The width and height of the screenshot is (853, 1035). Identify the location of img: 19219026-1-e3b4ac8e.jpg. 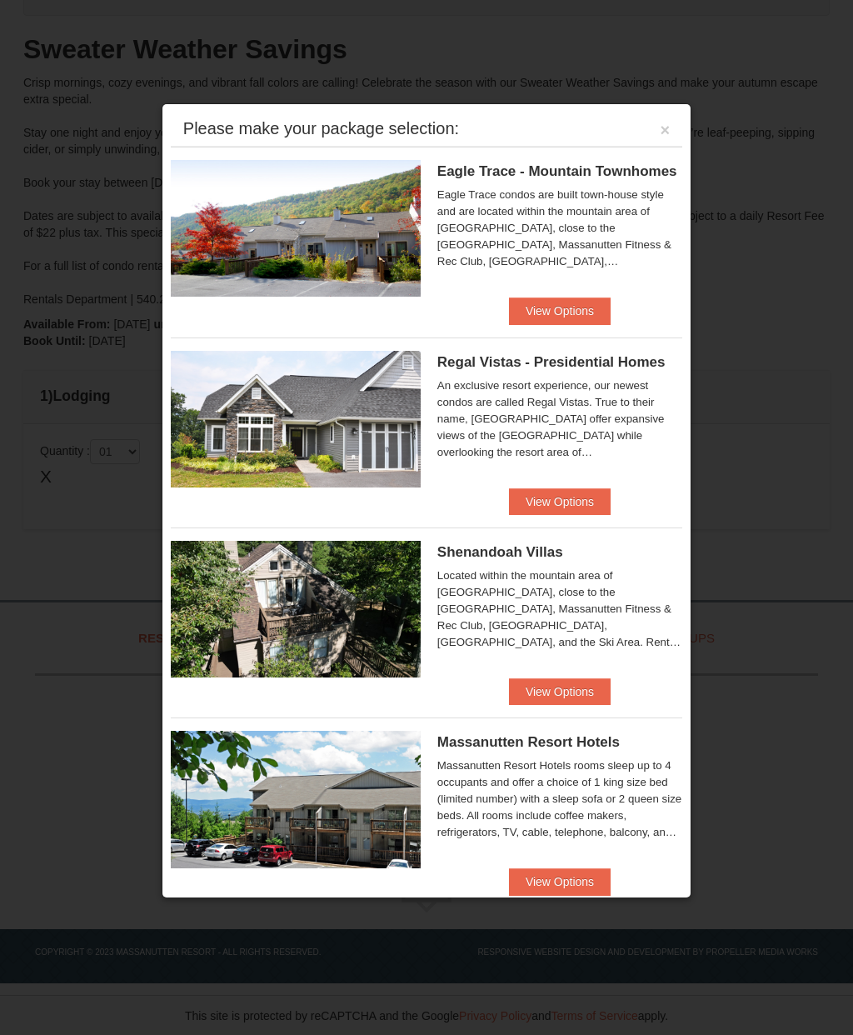
(296, 799).